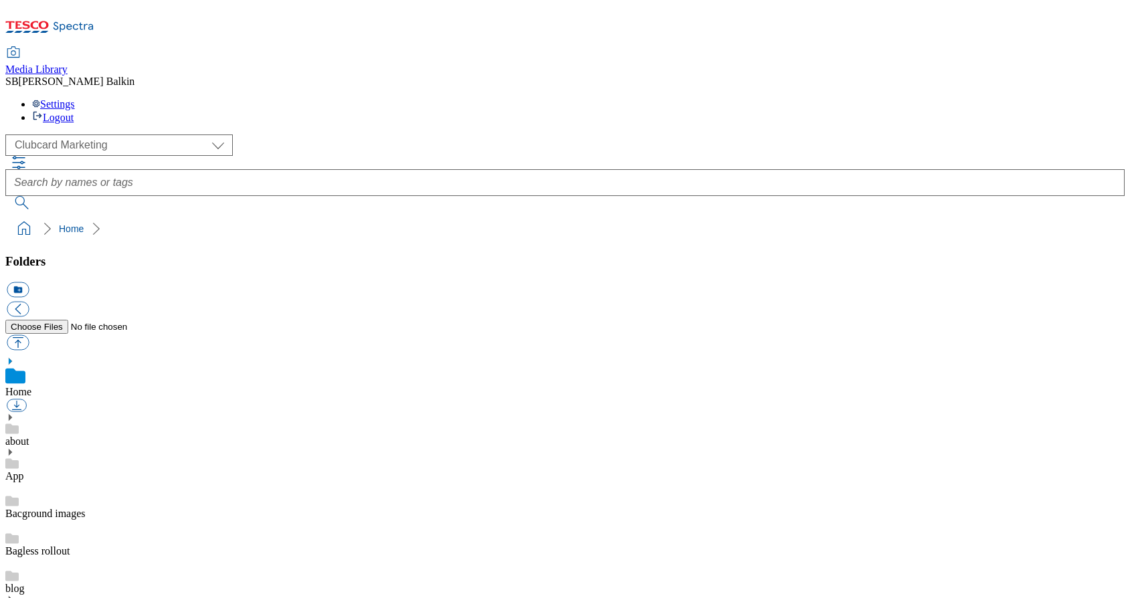 Image resolution: width=1130 pixels, height=598 pixels. What do you see at coordinates (24, 229) in the screenshot?
I see `a: home` at bounding box center [24, 229].